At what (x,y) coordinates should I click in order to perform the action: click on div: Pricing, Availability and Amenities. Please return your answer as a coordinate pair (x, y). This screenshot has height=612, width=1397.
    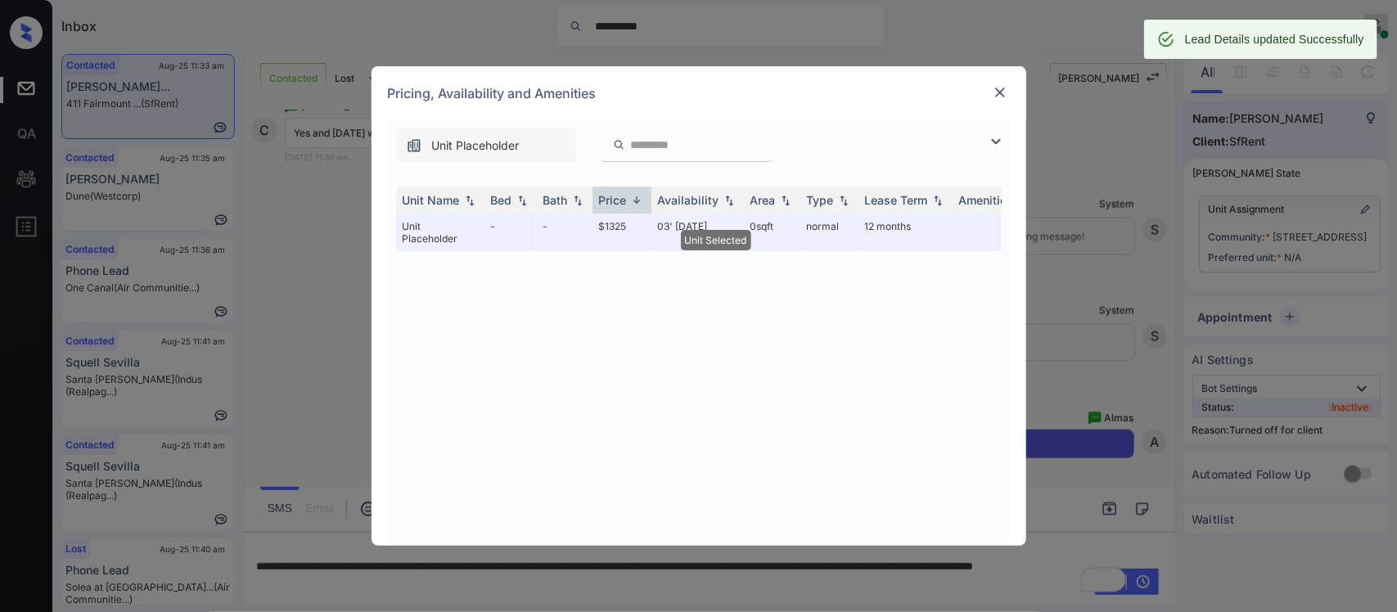
    Looking at the image, I should click on (699, 93).